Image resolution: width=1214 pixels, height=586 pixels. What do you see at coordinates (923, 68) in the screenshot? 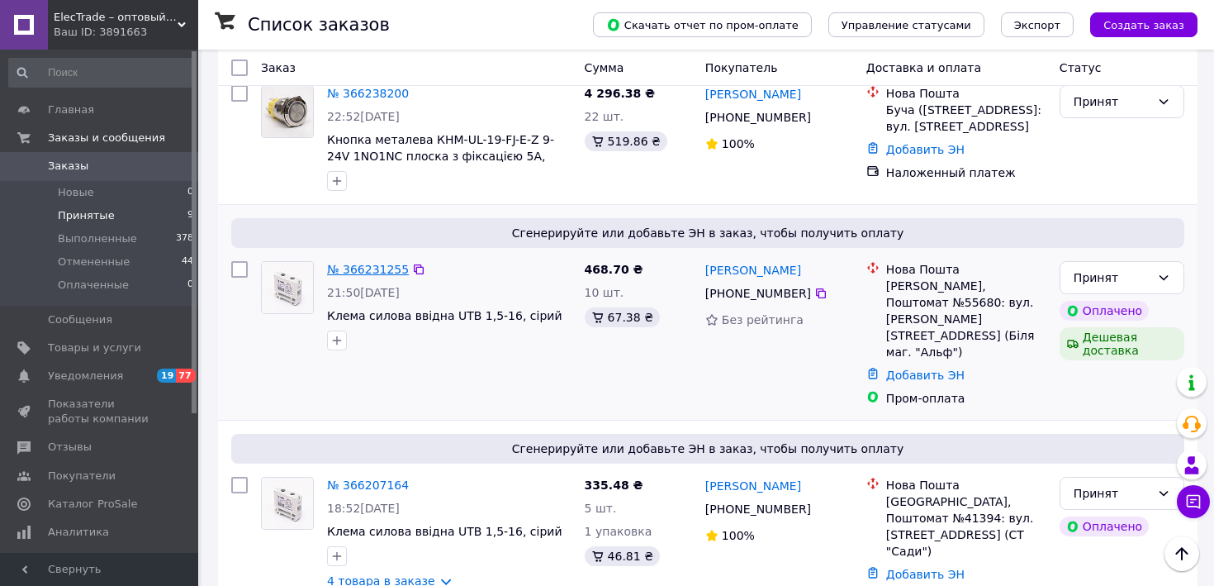
I see `span: Доставка и оплата` at bounding box center [923, 68].